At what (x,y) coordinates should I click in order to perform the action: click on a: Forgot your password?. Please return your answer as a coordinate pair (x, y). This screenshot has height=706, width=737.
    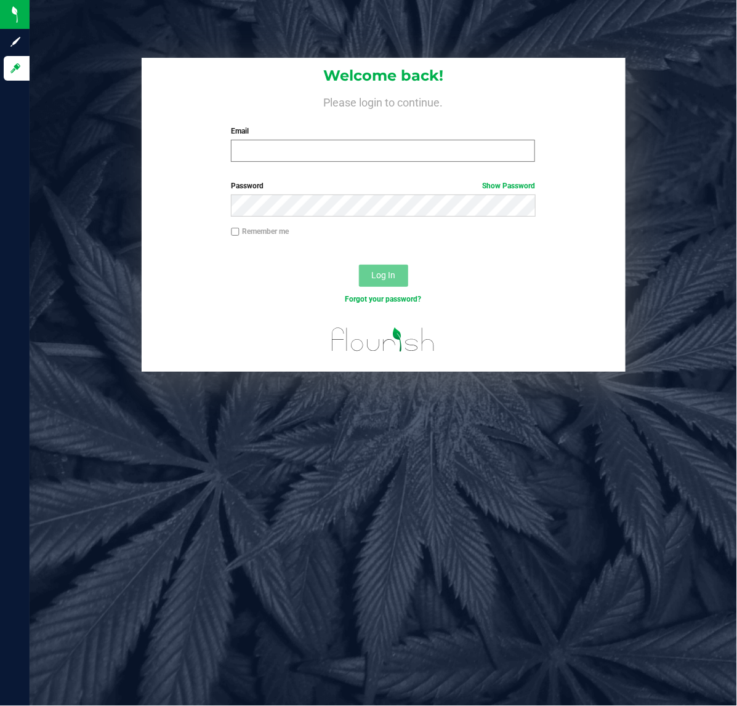
    Looking at the image, I should click on (383, 299).